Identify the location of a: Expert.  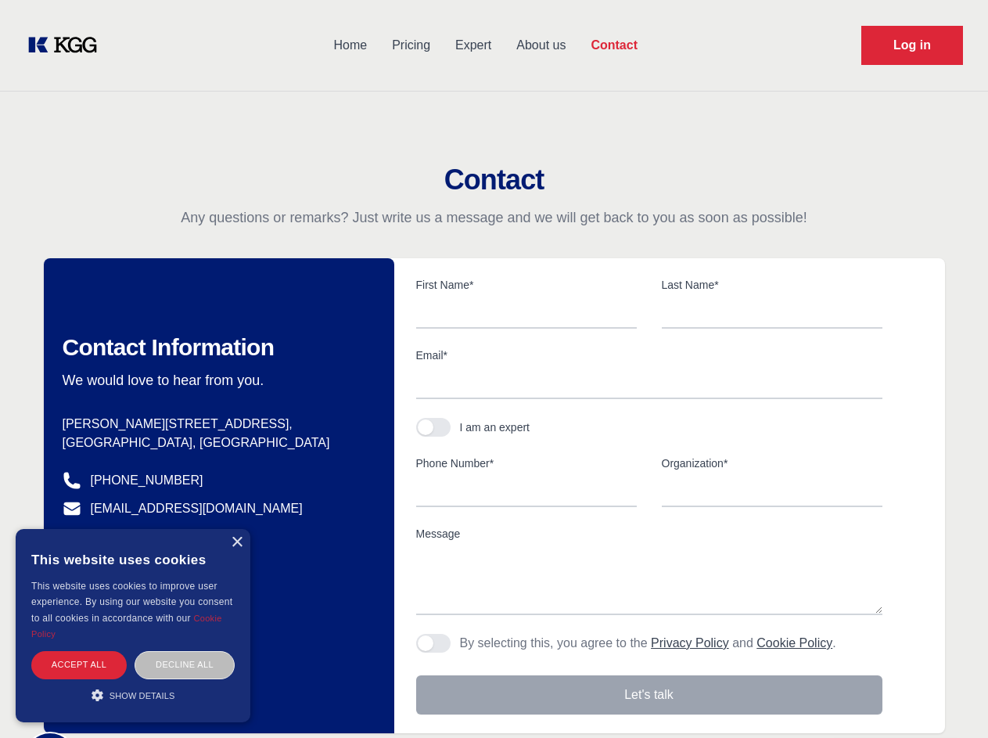
(473, 45).